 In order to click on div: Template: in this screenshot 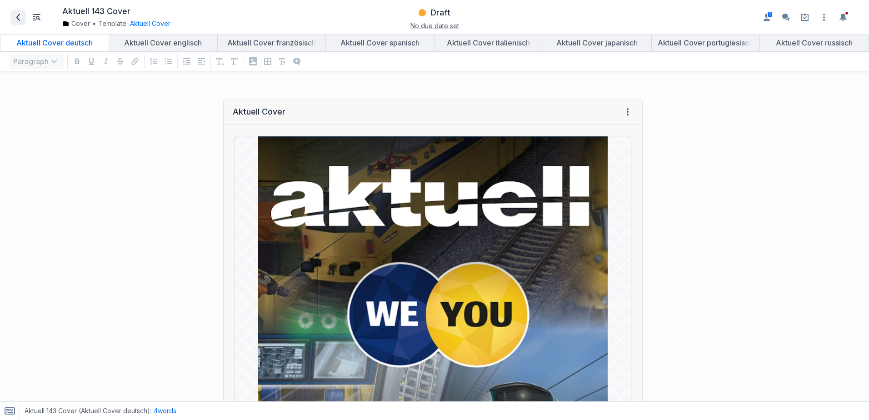, I will do `click(174, 24)`.